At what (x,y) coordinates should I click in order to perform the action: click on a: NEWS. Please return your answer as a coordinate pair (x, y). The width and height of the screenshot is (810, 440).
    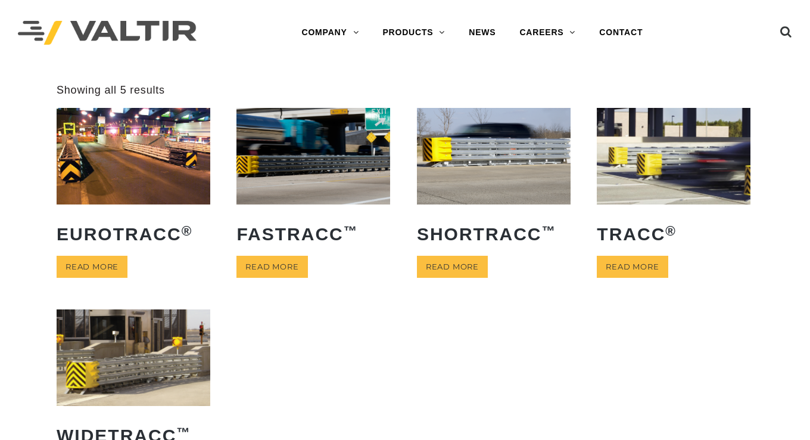
    Looking at the image, I should click on (482, 33).